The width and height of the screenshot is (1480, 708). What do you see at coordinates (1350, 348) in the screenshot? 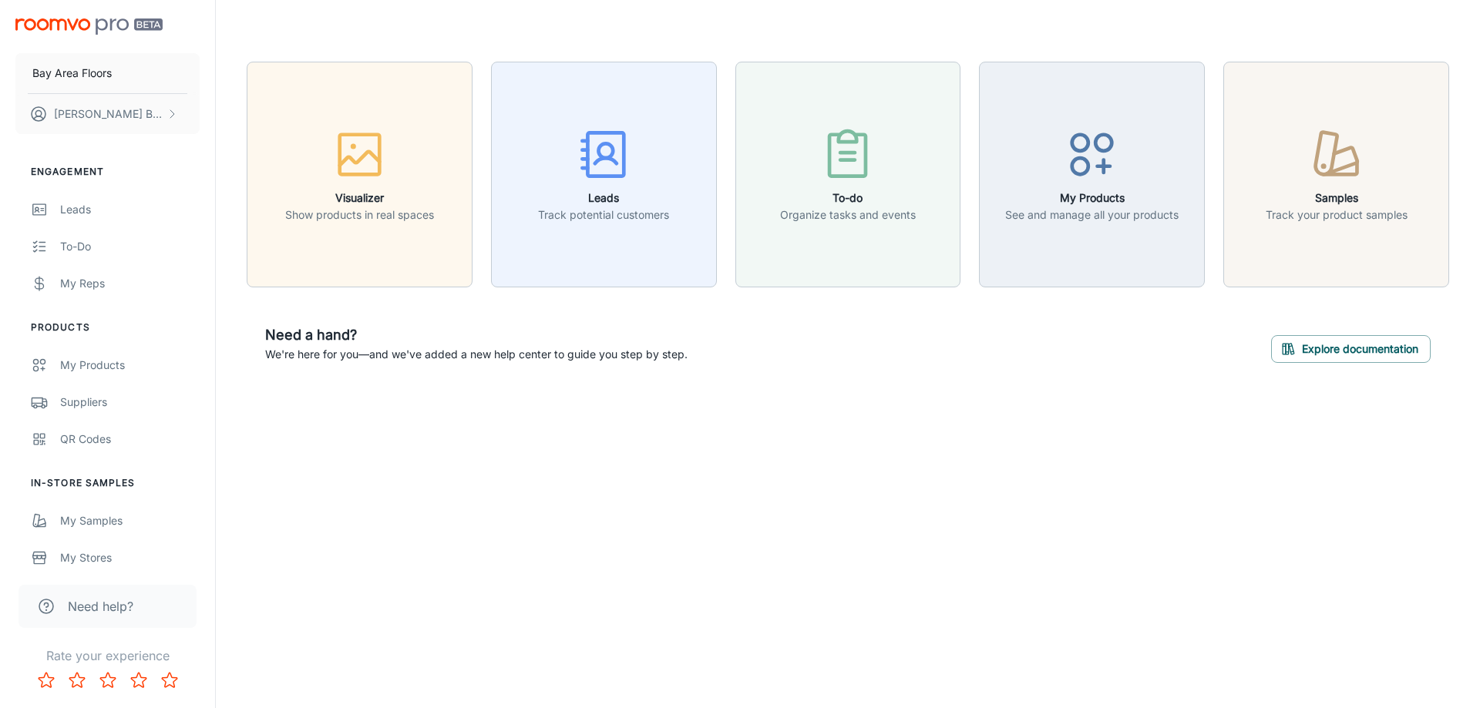
I see `a: Explore documentation` at bounding box center [1350, 348].